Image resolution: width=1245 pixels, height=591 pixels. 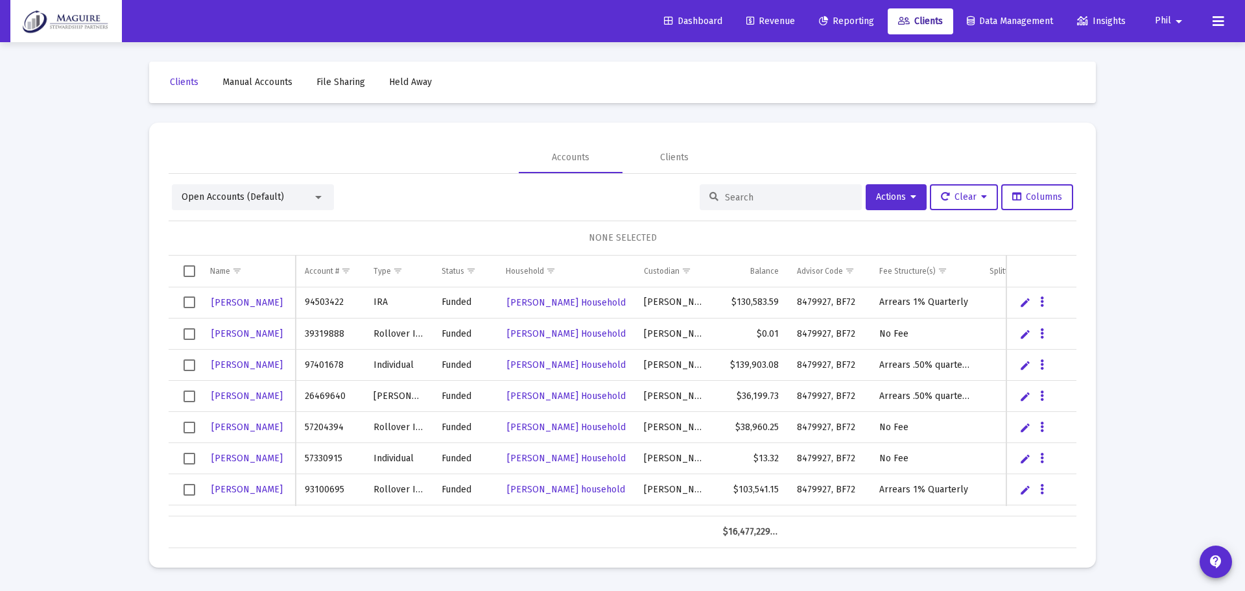 I want to click on span: Show filter options for column 'Account #', so click(x=346, y=270).